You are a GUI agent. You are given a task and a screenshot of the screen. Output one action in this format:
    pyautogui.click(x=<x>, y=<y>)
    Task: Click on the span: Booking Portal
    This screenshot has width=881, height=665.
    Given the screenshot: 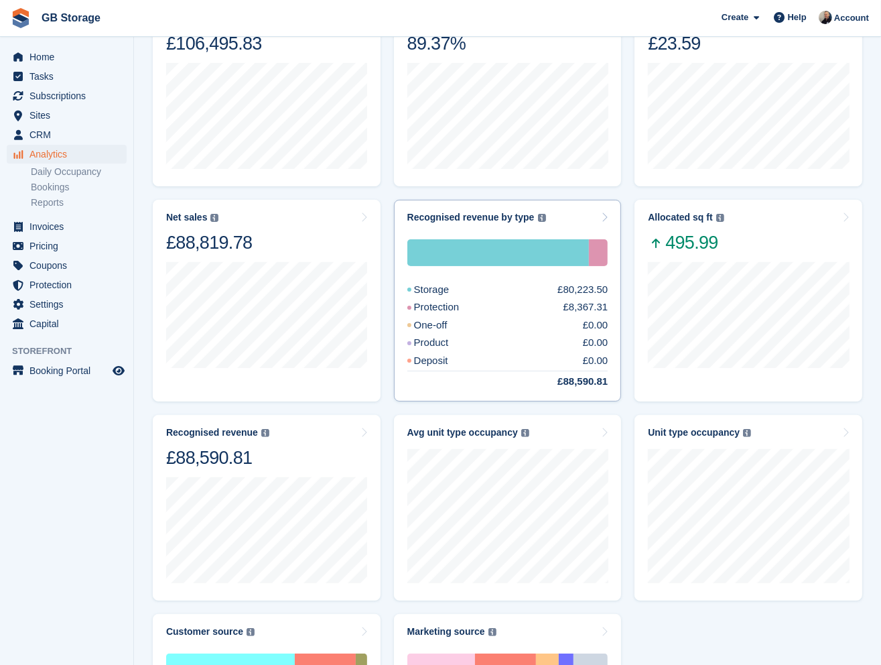 What is the action you would take?
    pyautogui.click(x=70, y=371)
    